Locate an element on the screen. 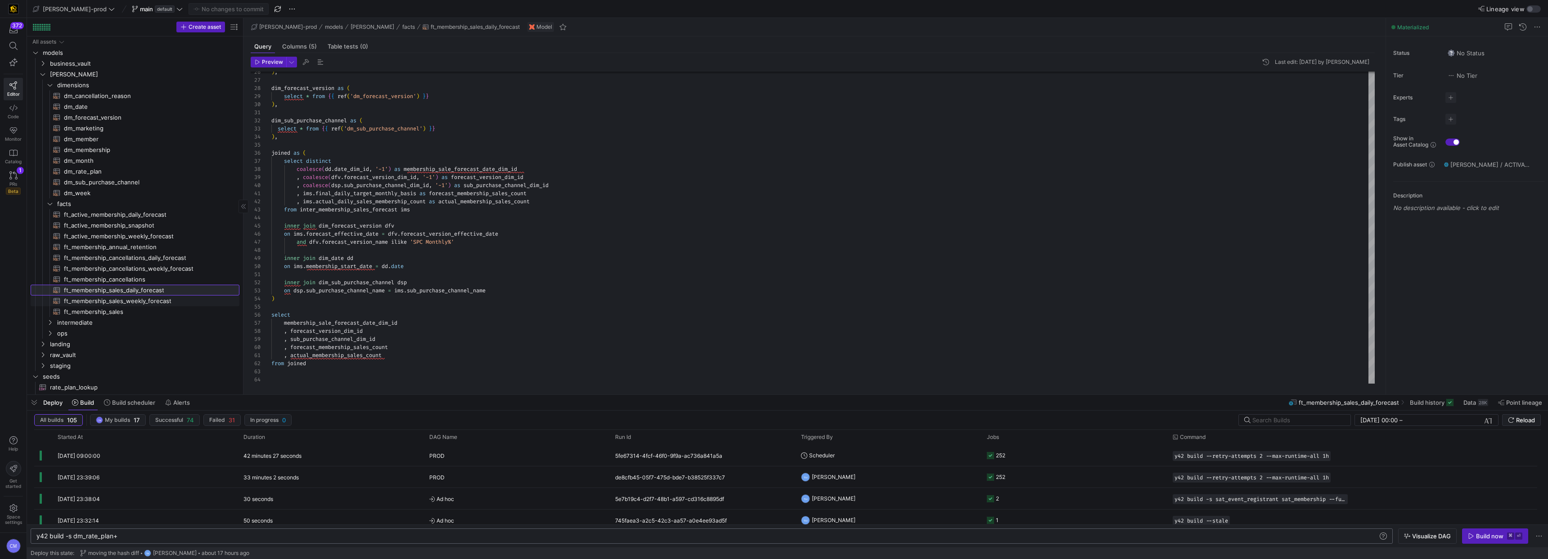 Image resolution: width=1548 pixels, height=559 pixels. span: Materialized is located at coordinates (1413, 27).